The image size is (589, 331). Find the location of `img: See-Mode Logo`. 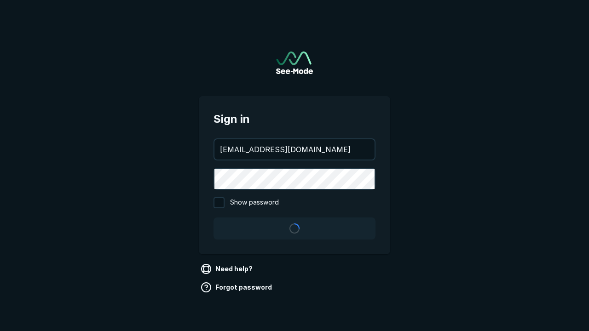

img: See-Mode Logo is located at coordinates (294, 63).